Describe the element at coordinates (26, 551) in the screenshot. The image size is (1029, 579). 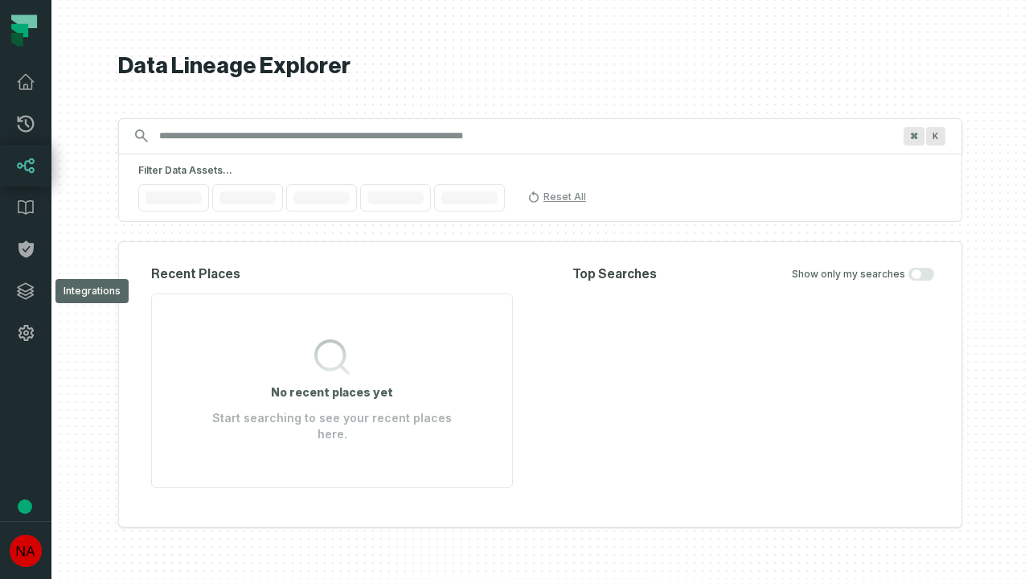
I see `img: avatar of No Repos Account` at that location.